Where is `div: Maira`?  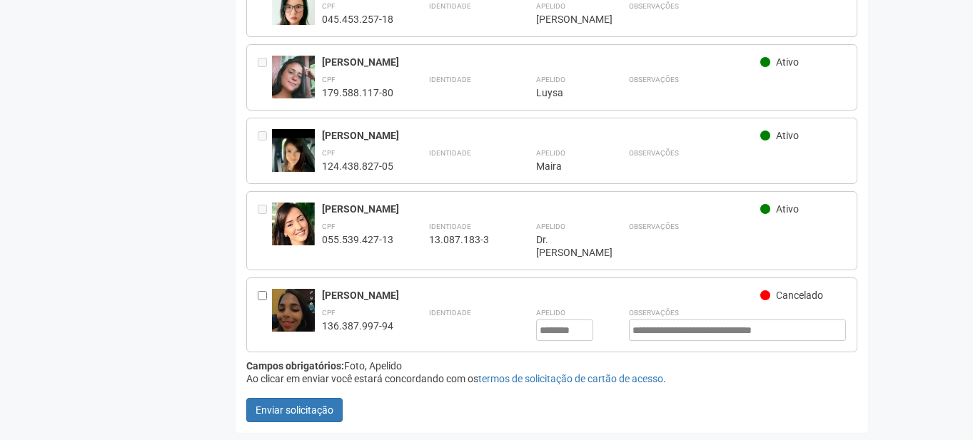 div: Maira is located at coordinates (565, 166).